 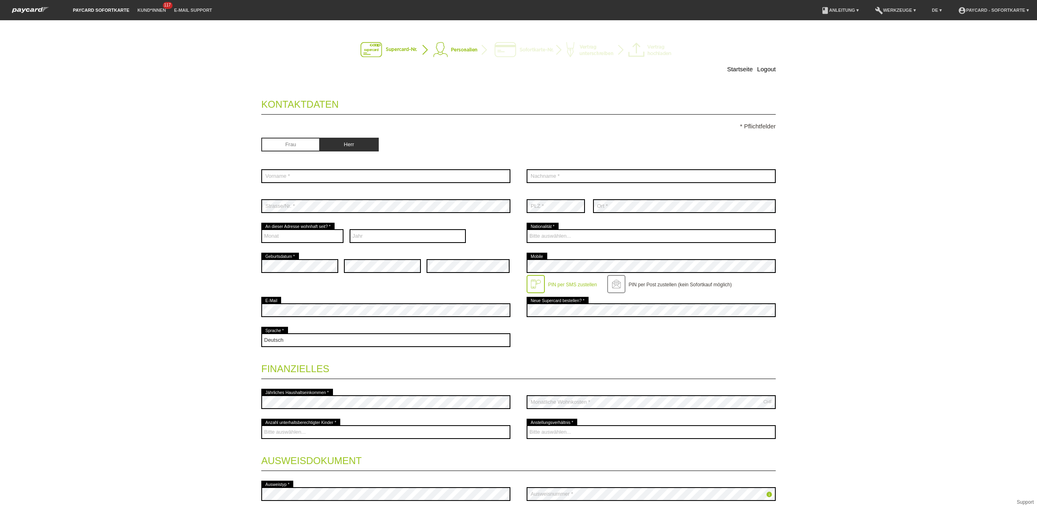 What do you see at coordinates (519, 459) in the screenshot?
I see `legend: Ausweisdokument` at bounding box center [519, 459].